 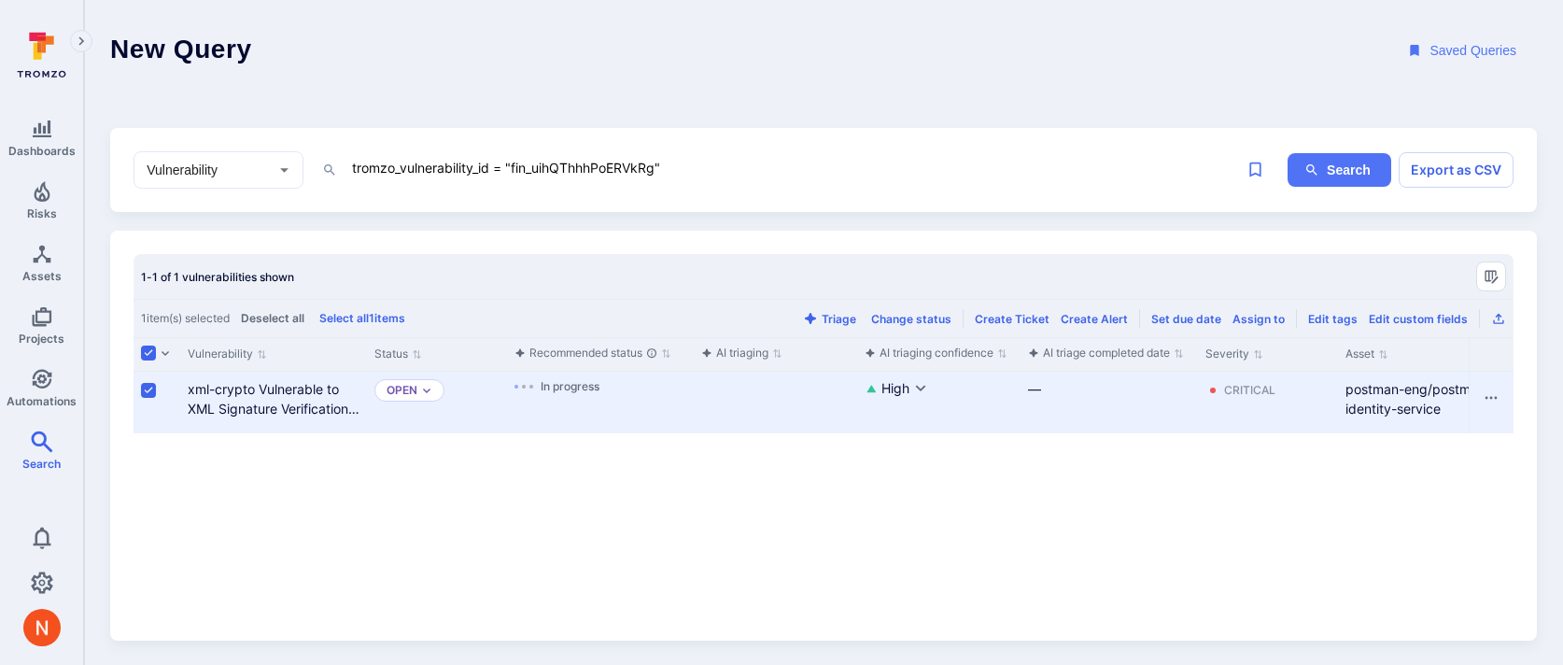 I want to click on a: xml-crypto Vulnerable to XML Signature Verification Bypass via Multiple SignedInfo References, so click(x=274, y=418).